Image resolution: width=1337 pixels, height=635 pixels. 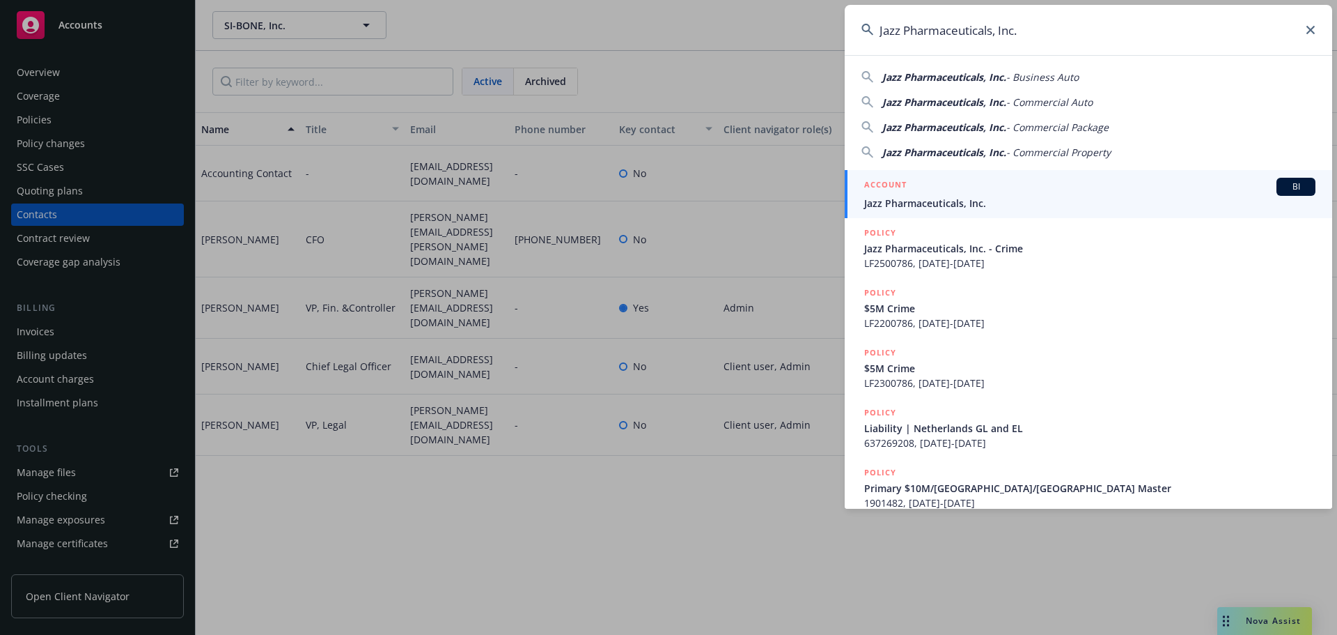 I want to click on input: Search..., so click(x=1089, y=30).